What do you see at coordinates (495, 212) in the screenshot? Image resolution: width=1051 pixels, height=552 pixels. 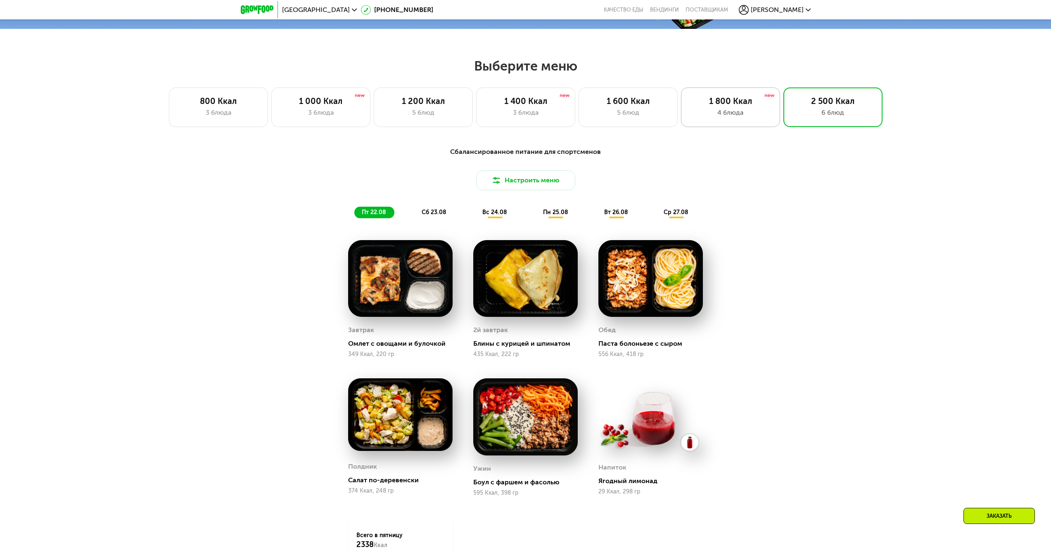 I see `span: вс 24.08` at bounding box center [495, 212].